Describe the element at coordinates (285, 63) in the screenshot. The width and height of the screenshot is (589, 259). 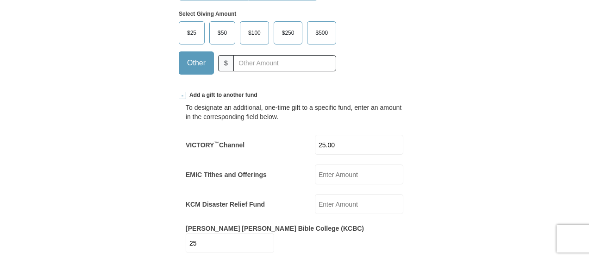
I see `input: Other Amount` at that location.